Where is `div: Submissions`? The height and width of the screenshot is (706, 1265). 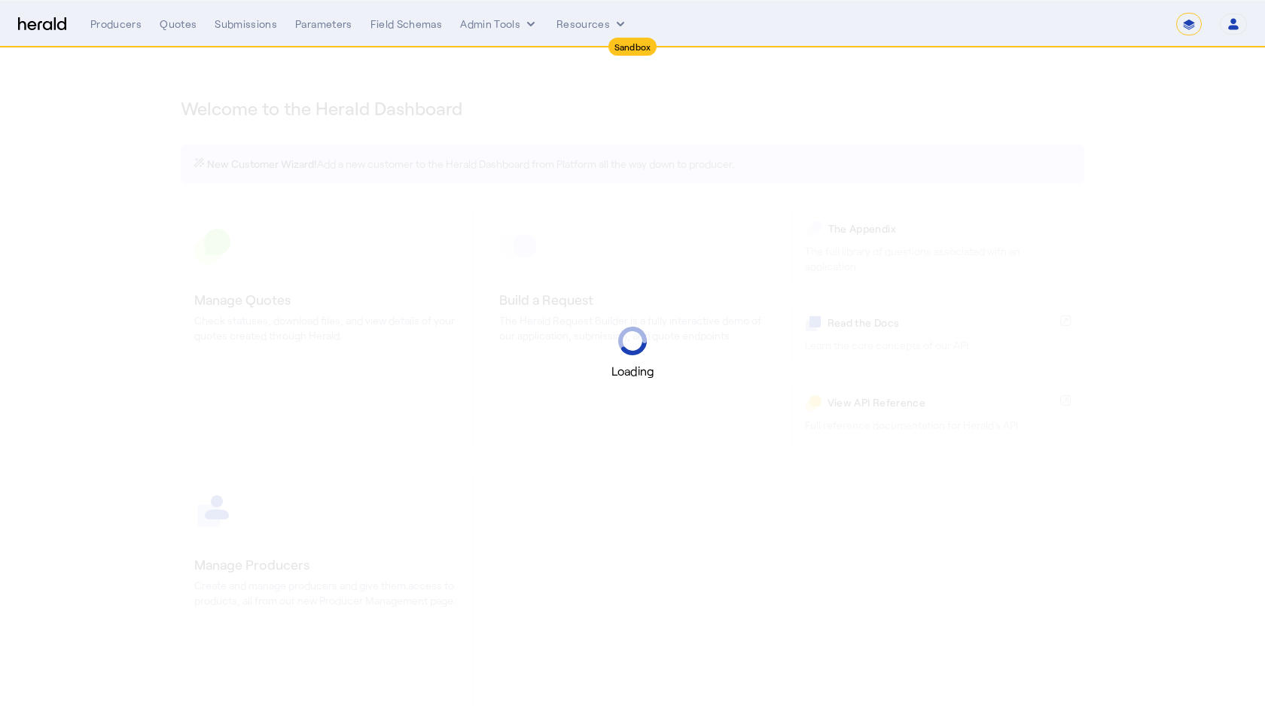
div: Submissions is located at coordinates (245, 24).